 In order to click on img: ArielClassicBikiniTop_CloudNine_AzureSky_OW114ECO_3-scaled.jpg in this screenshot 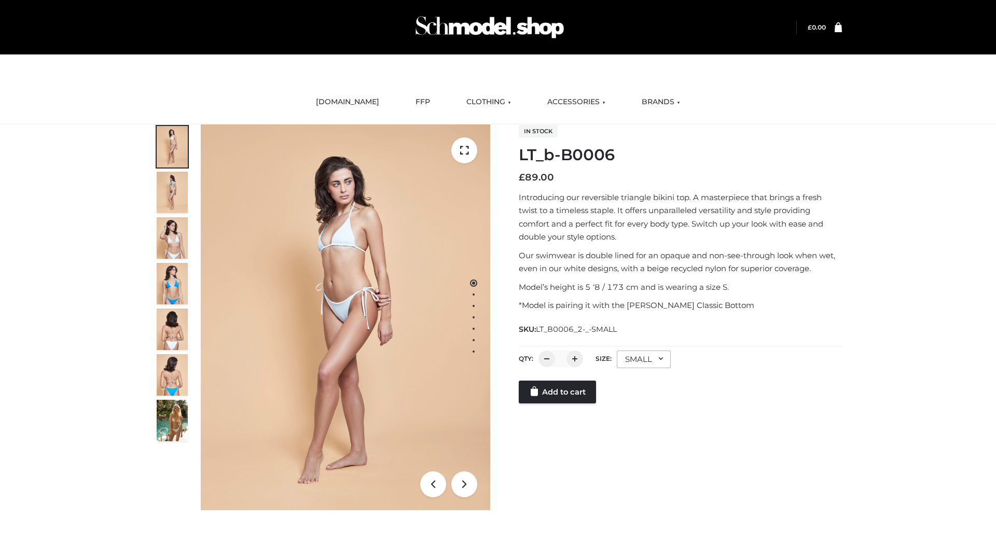, I will do `click(172, 238)`.